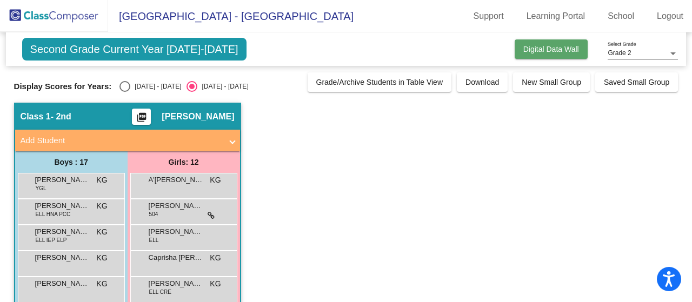 The width and height of the screenshot is (692, 302). I want to click on span: Grade/Archive Students in Table View, so click(380, 82).